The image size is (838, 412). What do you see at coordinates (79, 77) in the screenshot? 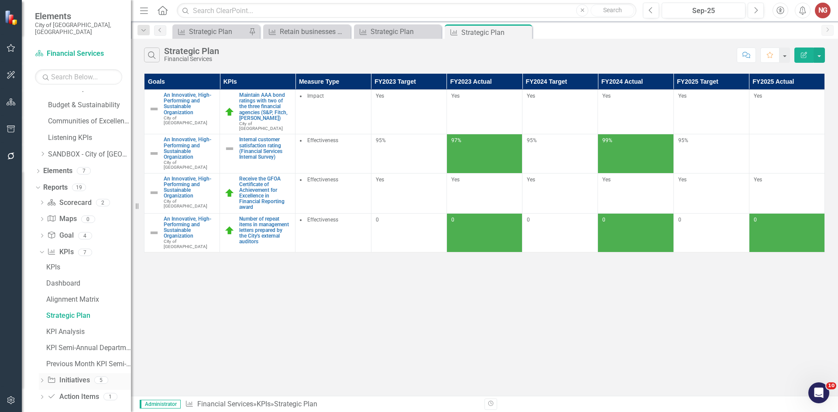
I see `input: Search Below...` at bounding box center [79, 77].